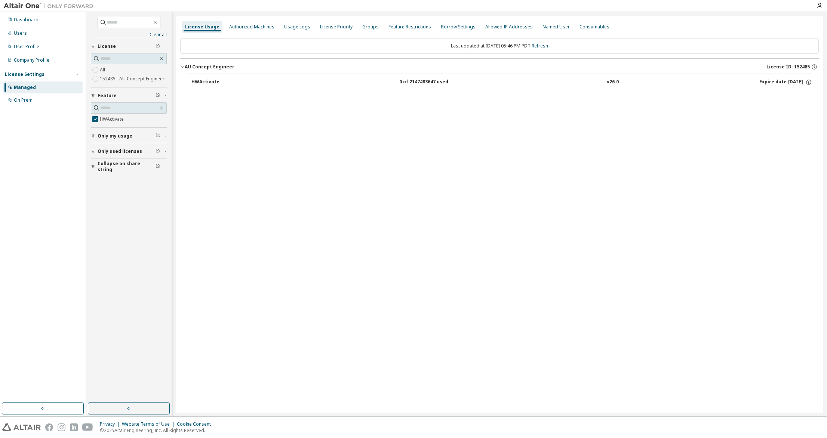  I want to click on button: Collapse on share string, so click(129, 167).